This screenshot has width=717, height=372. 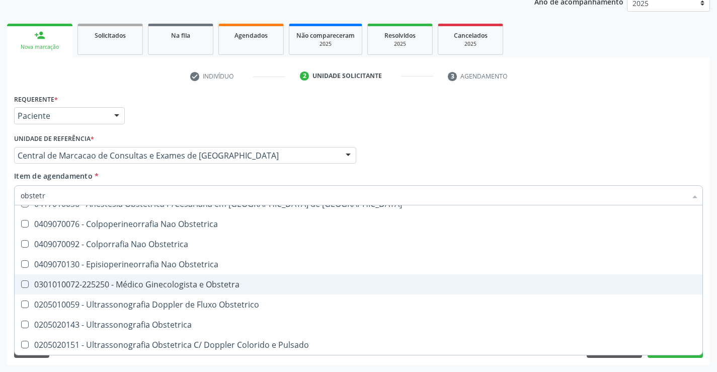 What do you see at coordinates (304, 76) in the screenshot?
I see `div: 2` at bounding box center [304, 76].